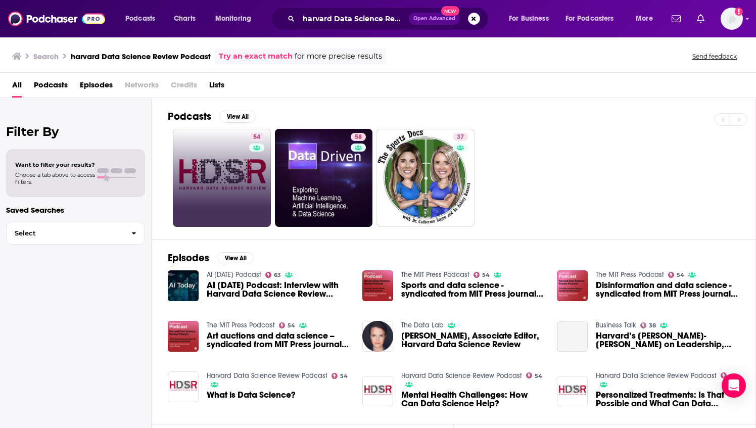 The image size is (756, 428). Describe the element at coordinates (96, 87) in the screenshot. I see `span: Episodes` at that location.